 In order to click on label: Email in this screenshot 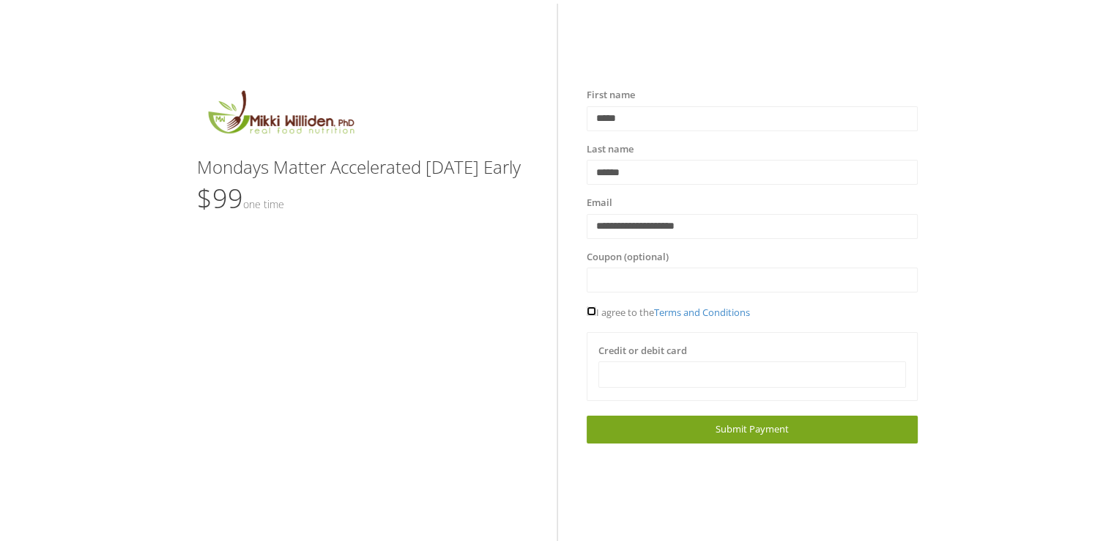, I will do `click(599, 203)`.